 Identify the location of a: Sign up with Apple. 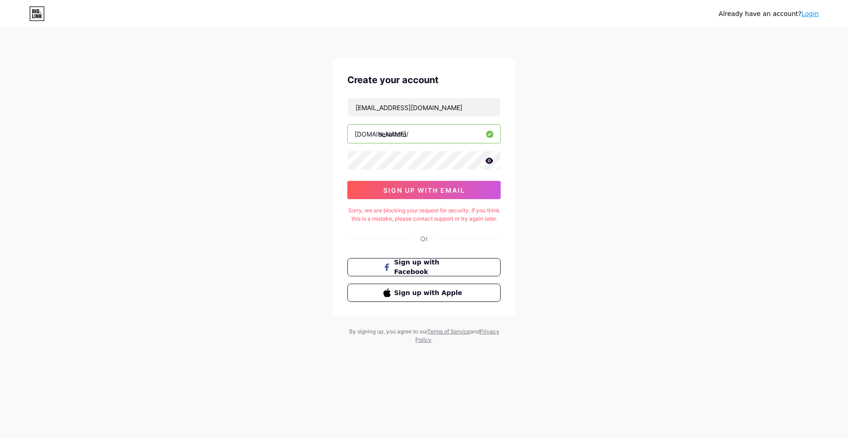
(424, 293).